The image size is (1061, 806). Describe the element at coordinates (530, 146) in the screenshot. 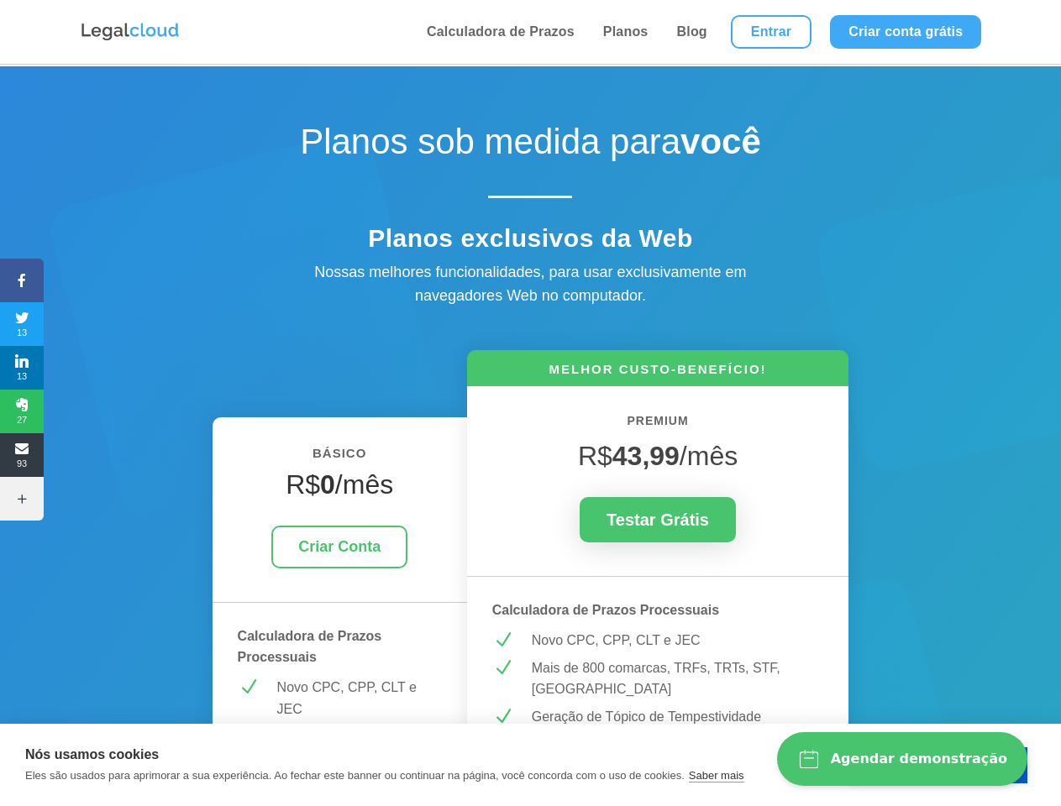

I see `h1: Planos sob medida para` at that location.